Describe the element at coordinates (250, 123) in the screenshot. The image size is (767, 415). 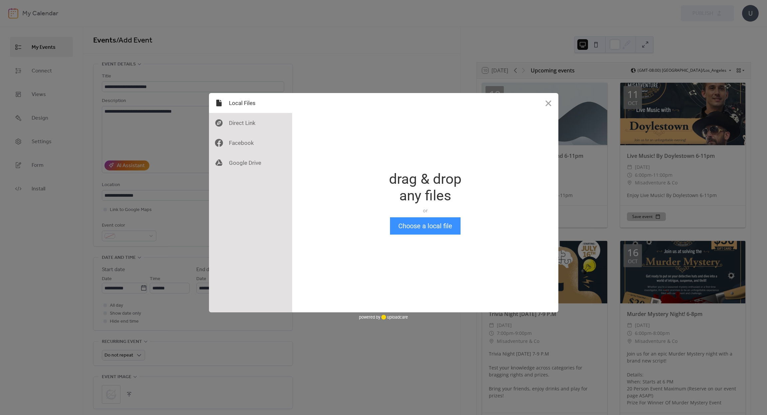
I see `div: Direct Link` at that location.